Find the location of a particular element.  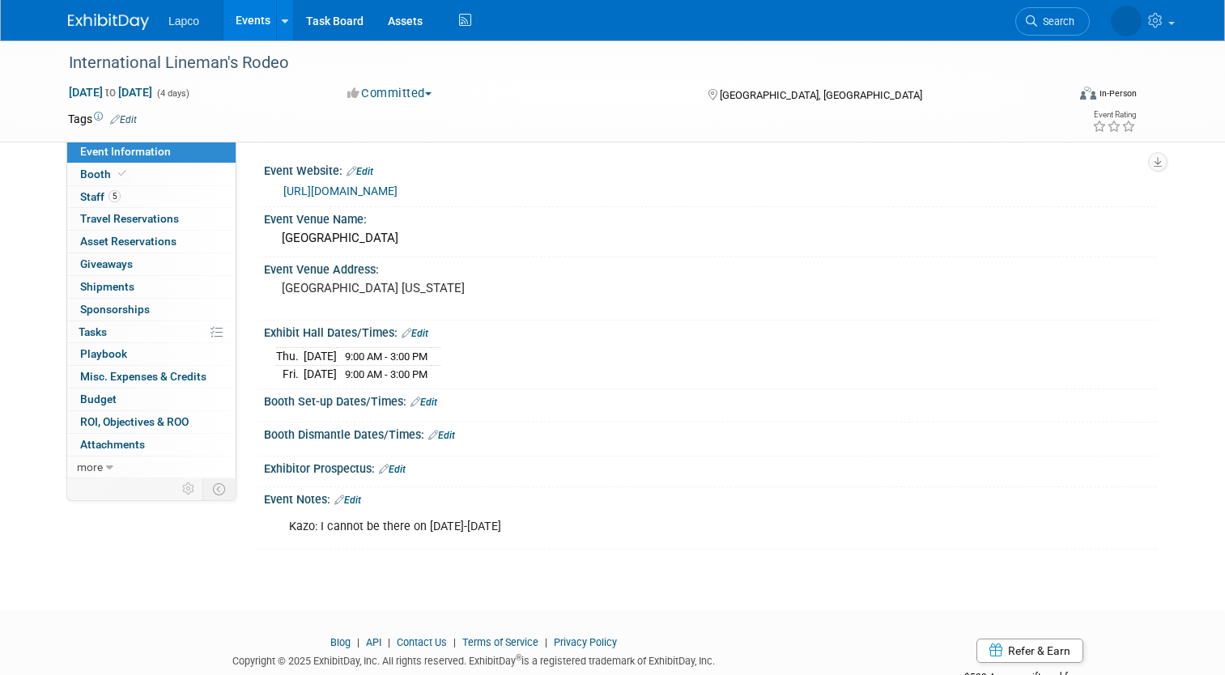

span: 5 is located at coordinates (114, 196).